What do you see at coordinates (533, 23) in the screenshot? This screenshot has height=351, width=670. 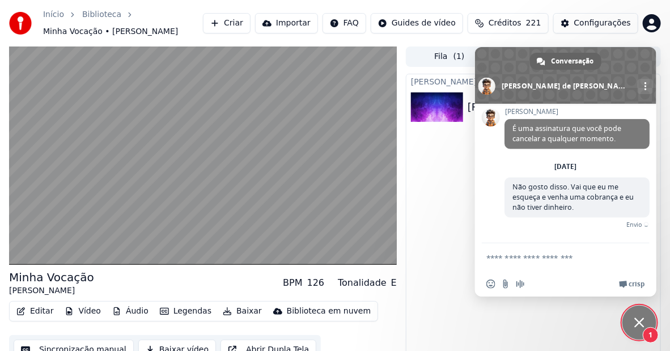 I see `span: 221` at bounding box center [533, 23].